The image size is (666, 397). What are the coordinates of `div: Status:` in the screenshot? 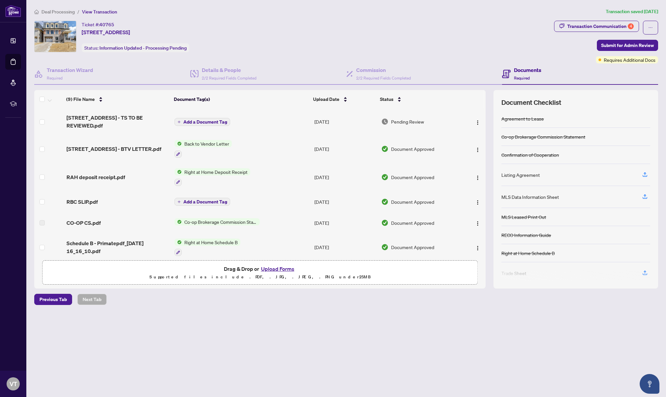 It's located at (135, 48).